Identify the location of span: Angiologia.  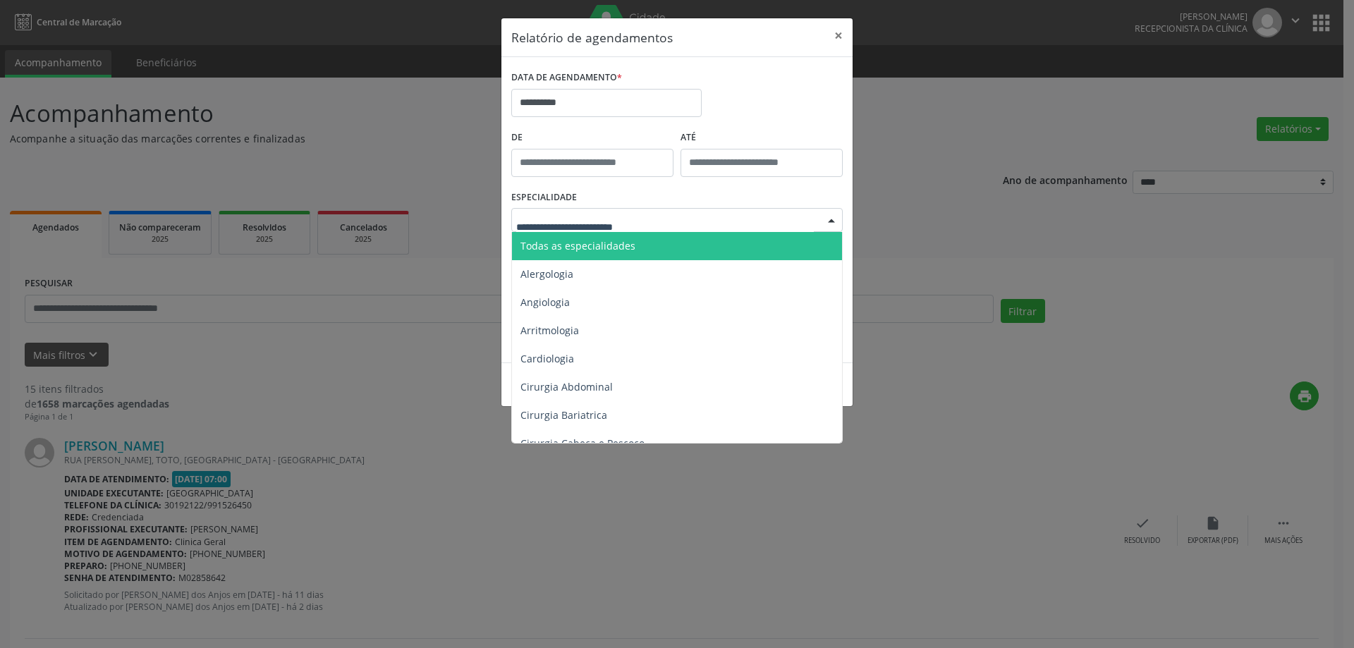
(545, 302).